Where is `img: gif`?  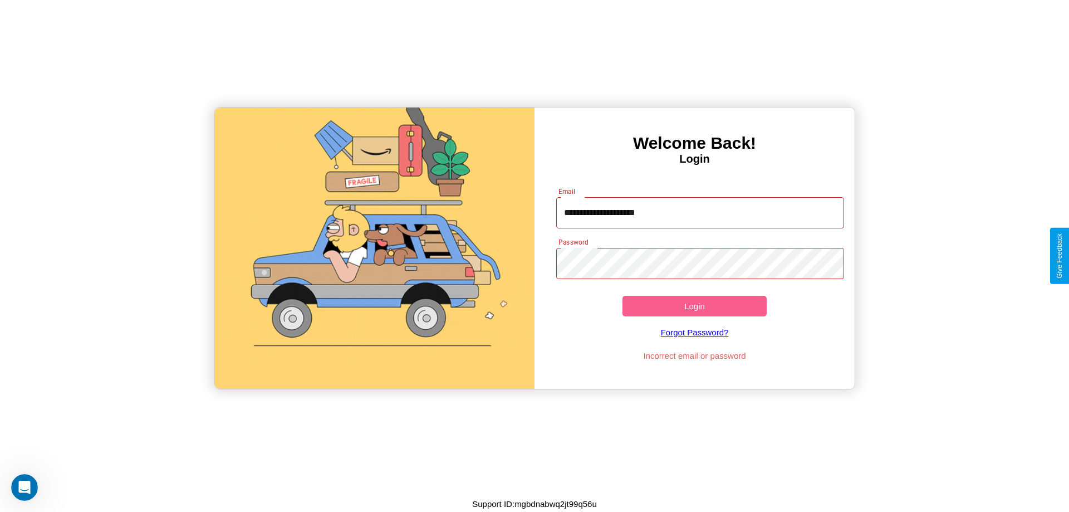 img: gif is located at coordinates (374, 248).